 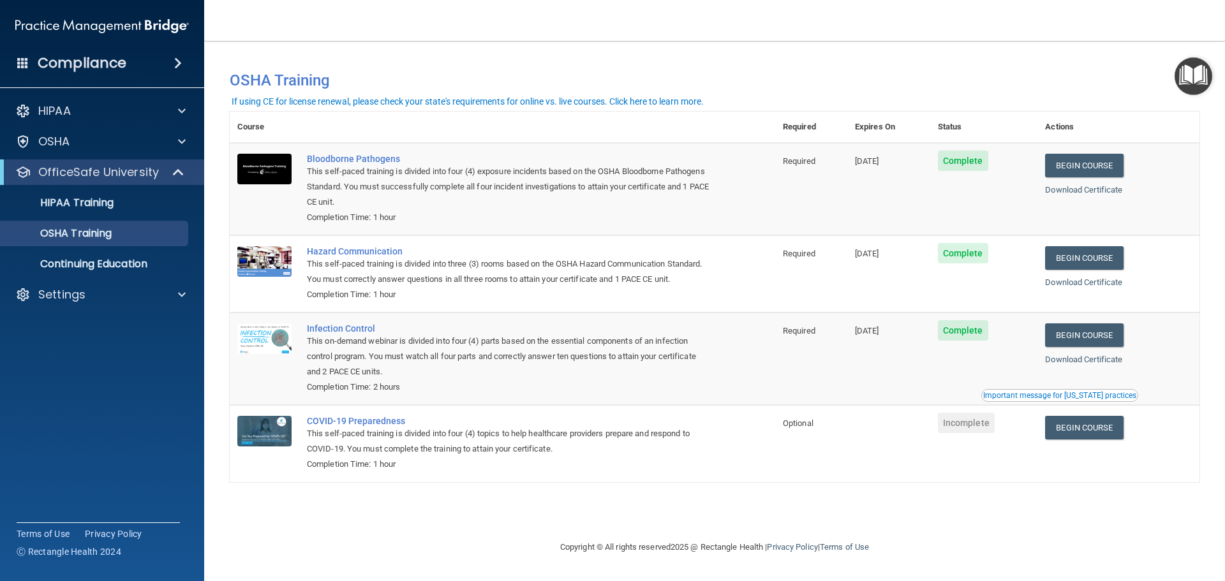 I want to click on p: HIPAA Training, so click(x=61, y=203).